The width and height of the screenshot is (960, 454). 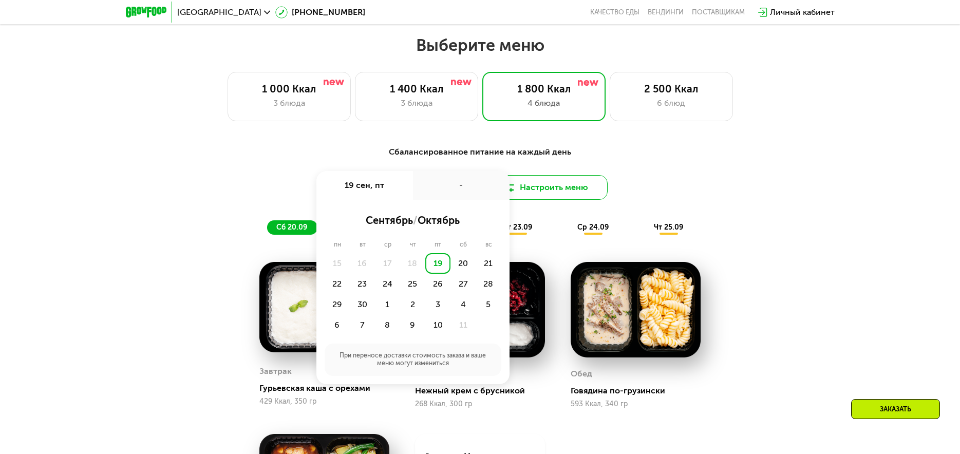 What do you see at coordinates (362, 284) in the screenshot?
I see `div: 23` at bounding box center [362, 284].